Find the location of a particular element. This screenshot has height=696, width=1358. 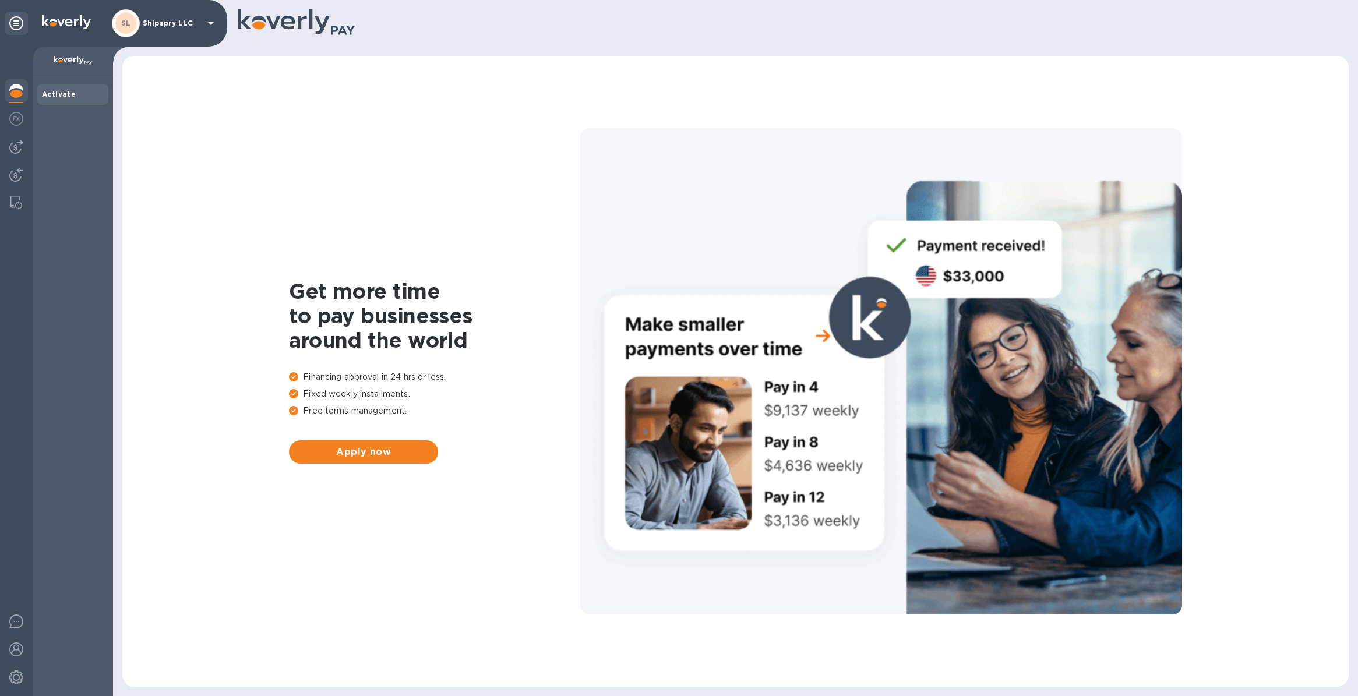

p: Financing approval in 24 hrs or less. is located at coordinates (435, 377).